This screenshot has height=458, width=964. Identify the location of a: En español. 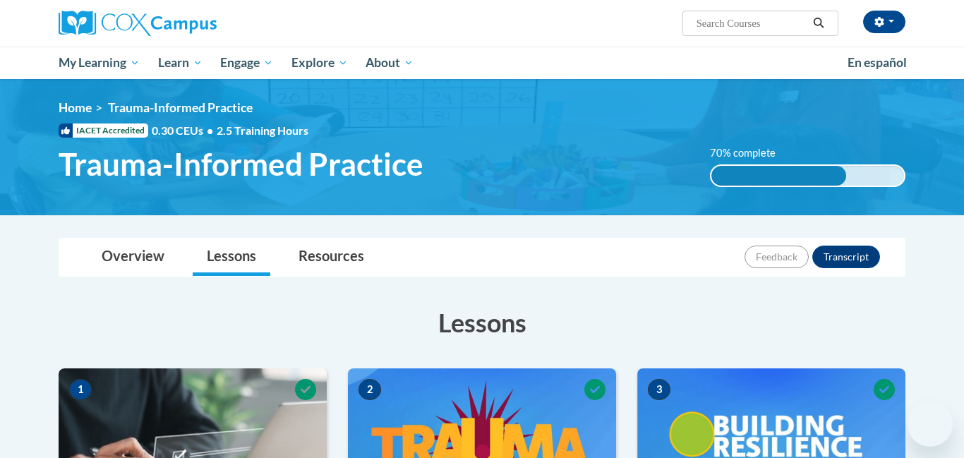
(878, 63).